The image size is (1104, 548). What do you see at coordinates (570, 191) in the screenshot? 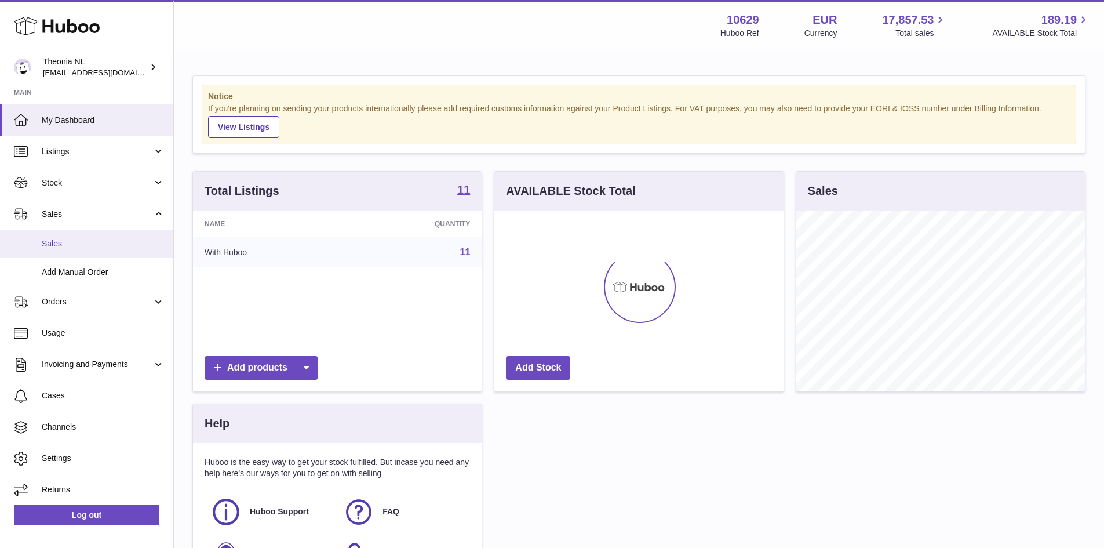
I see `h3: AVAILABLE Stock Total` at bounding box center [570, 191].